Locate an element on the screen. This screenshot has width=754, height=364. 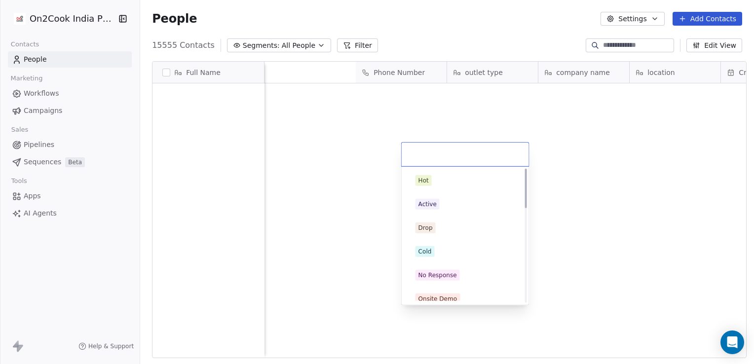
div: Onsite Demo is located at coordinates (438, 299).